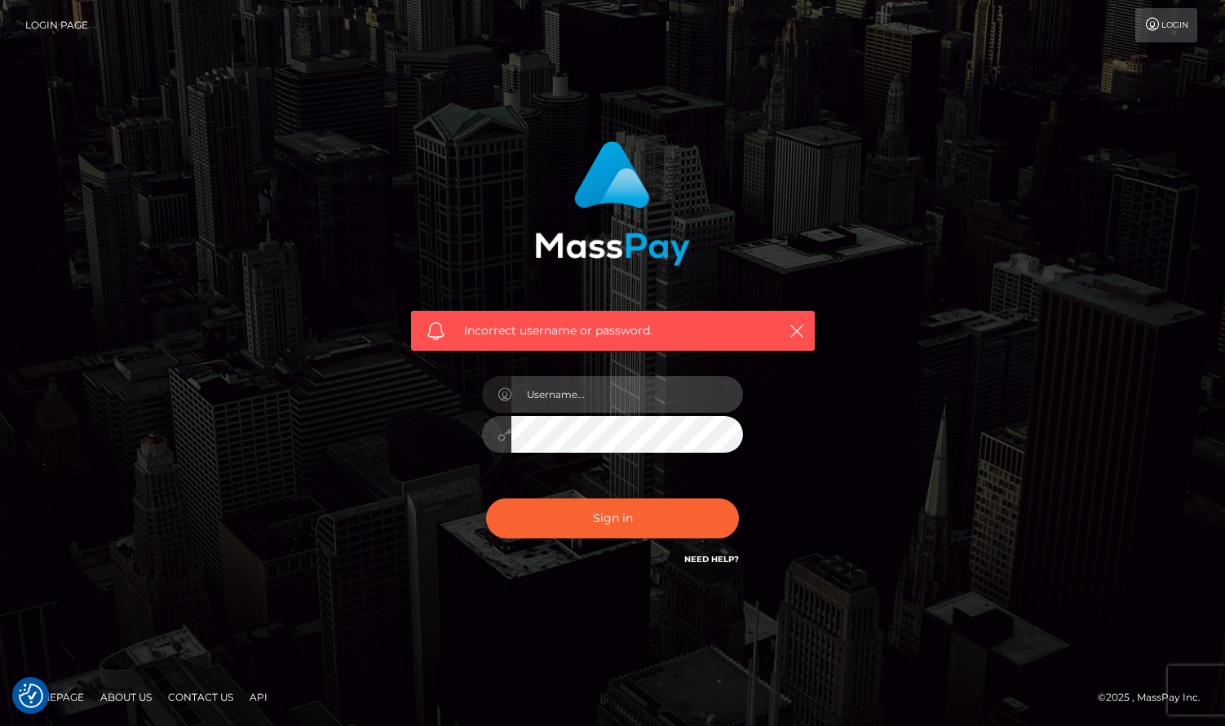 The height and width of the screenshot is (726, 1225). Describe the element at coordinates (56, 25) in the screenshot. I see `a: Login Page` at that location.